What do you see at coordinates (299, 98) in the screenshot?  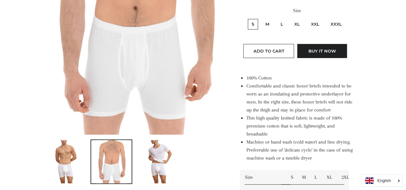 I see `span: Comfortable and classic boxer briefs intended to be worn as an insulating and protective underlay...` at bounding box center [299, 98].